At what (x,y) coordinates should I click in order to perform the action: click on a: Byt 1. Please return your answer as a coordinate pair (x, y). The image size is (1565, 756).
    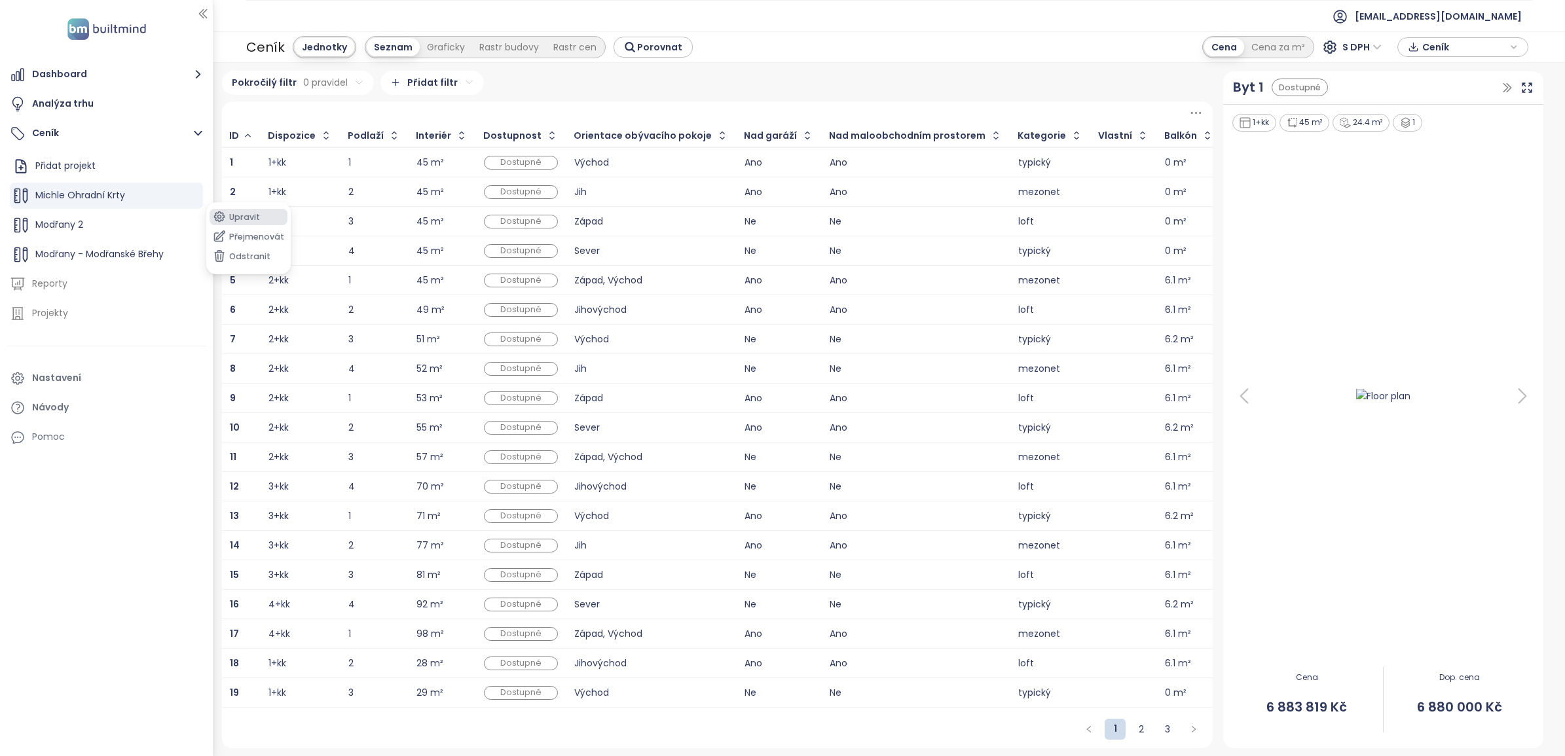
    Looking at the image, I should click on (1248, 87).